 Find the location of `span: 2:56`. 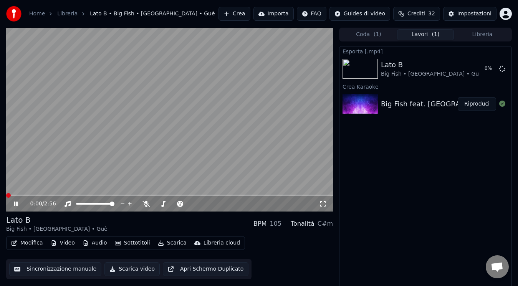

span: 2:56 is located at coordinates (50, 204).